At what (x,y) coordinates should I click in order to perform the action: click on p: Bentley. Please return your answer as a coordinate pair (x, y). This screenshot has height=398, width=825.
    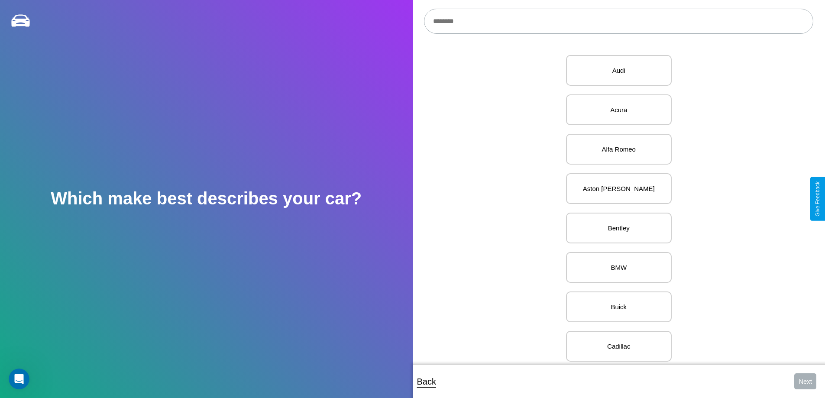
    Looking at the image, I should click on (619, 228).